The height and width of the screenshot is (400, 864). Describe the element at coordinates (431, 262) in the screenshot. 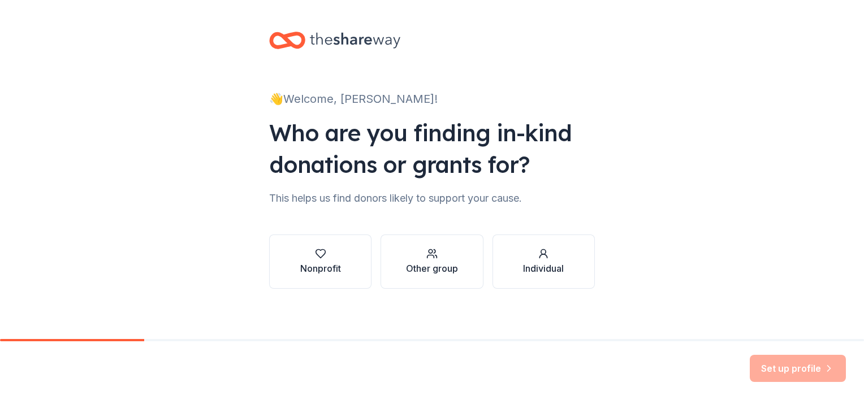

I see `button: Other group` at that location.